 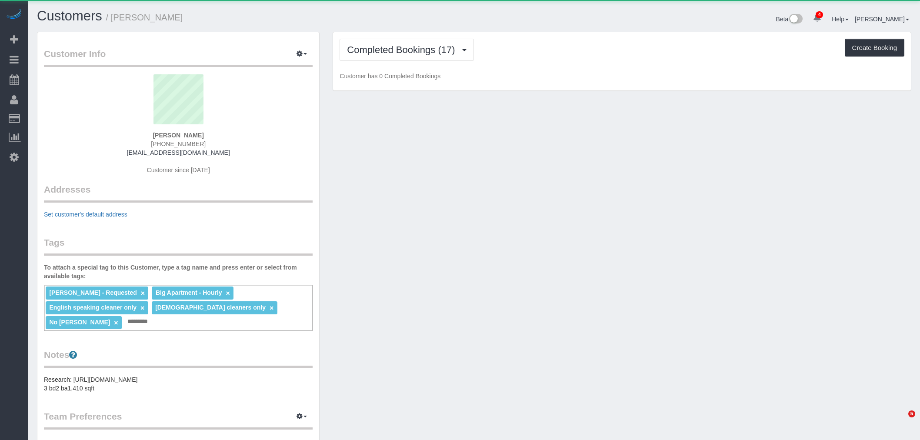 What do you see at coordinates (93, 307) in the screenshot?
I see `span: English speaking cleaner only` at bounding box center [93, 307].